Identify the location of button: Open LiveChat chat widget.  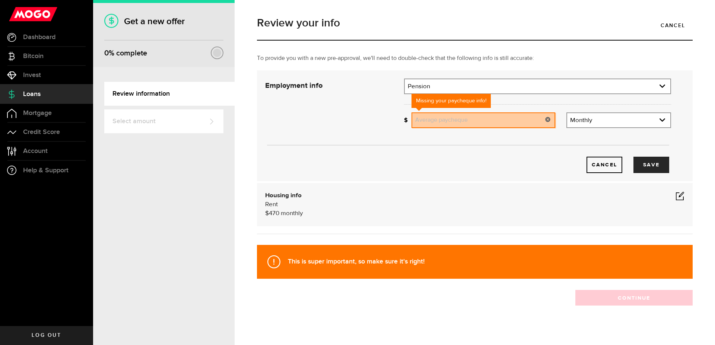
(17, 14).